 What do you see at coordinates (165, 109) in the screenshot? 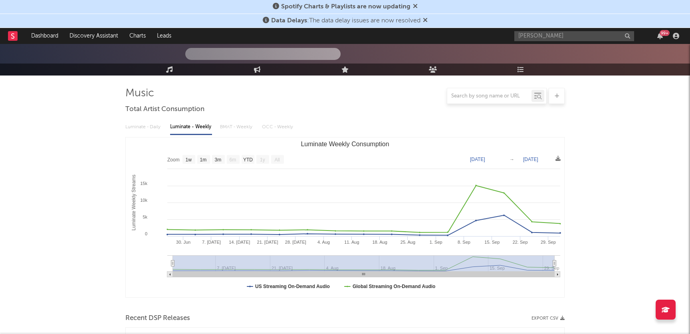
I see `span: Total Artist Consumption` at bounding box center [165, 109].